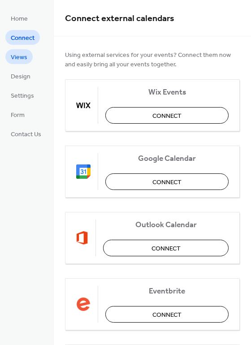 The width and height of the screenshot is (251, 345). I want to click on span: Contact Us, so click(26, 134).